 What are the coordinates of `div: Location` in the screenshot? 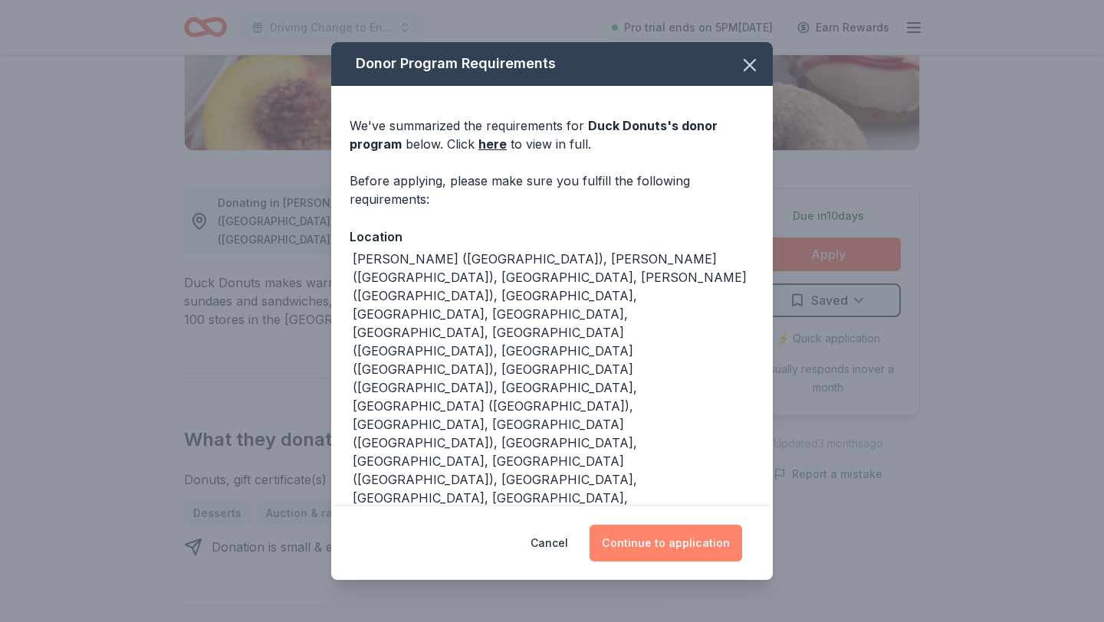 It's located at (552, 237).